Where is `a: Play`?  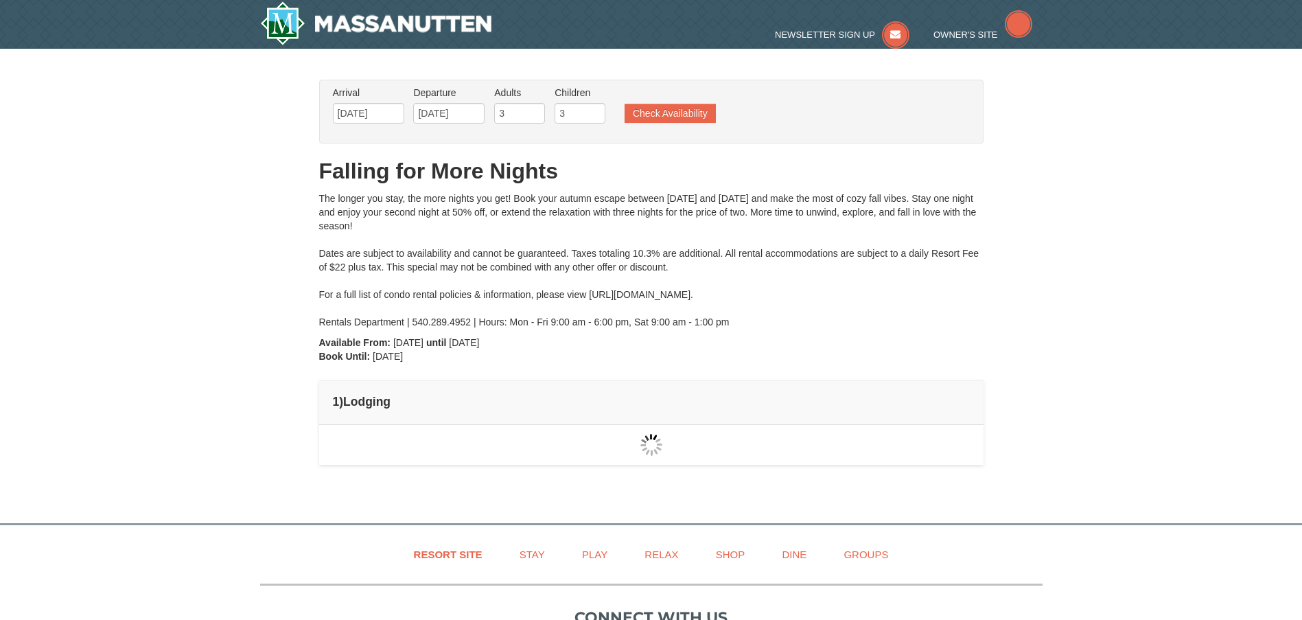
a: Play is located at coordinates (594, 554).